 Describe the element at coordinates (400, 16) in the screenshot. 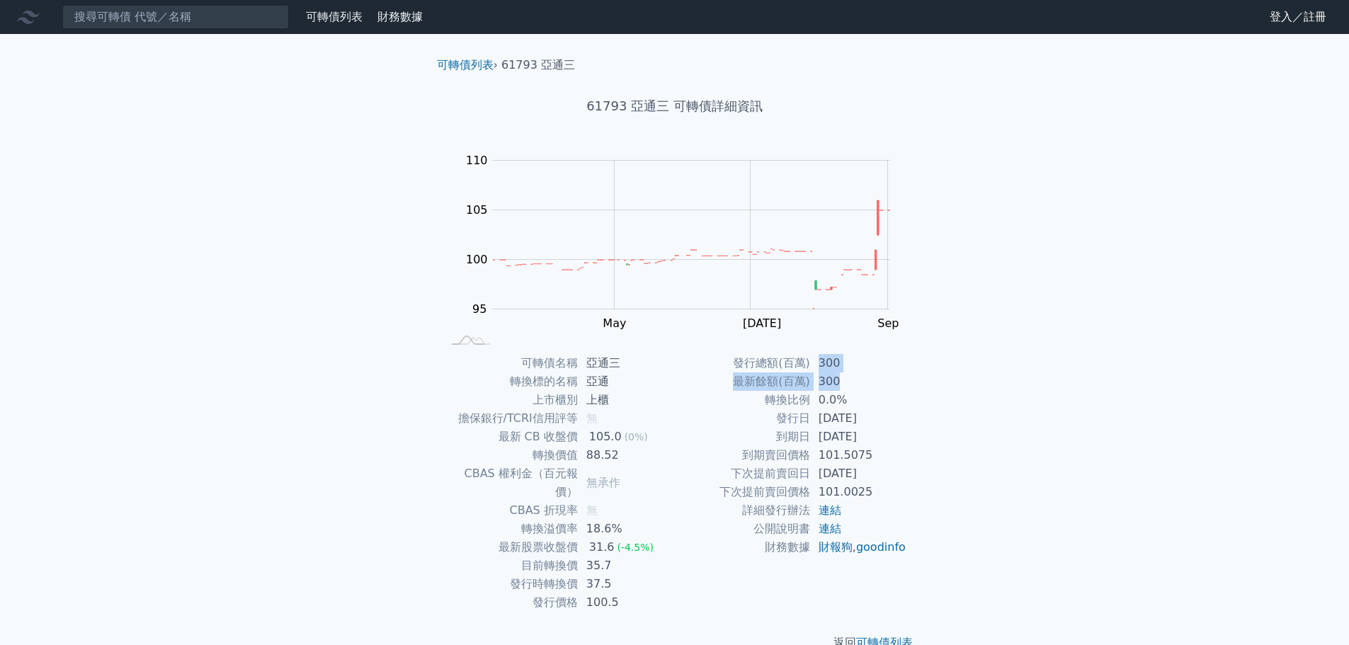

I see `a: 財務數據` at that location.